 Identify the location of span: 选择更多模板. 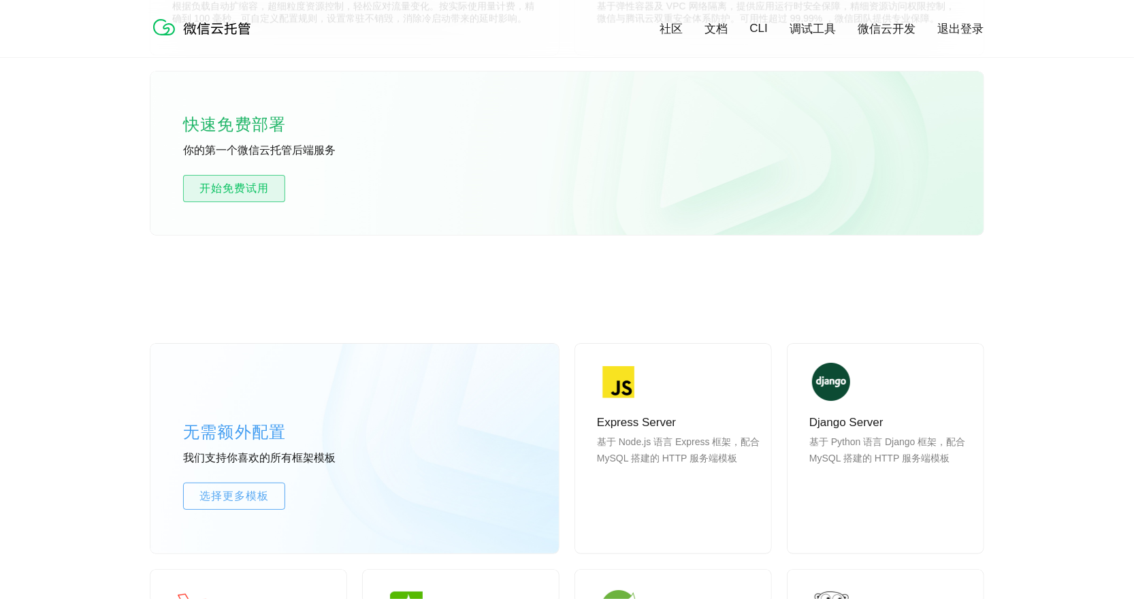
(234, 496).